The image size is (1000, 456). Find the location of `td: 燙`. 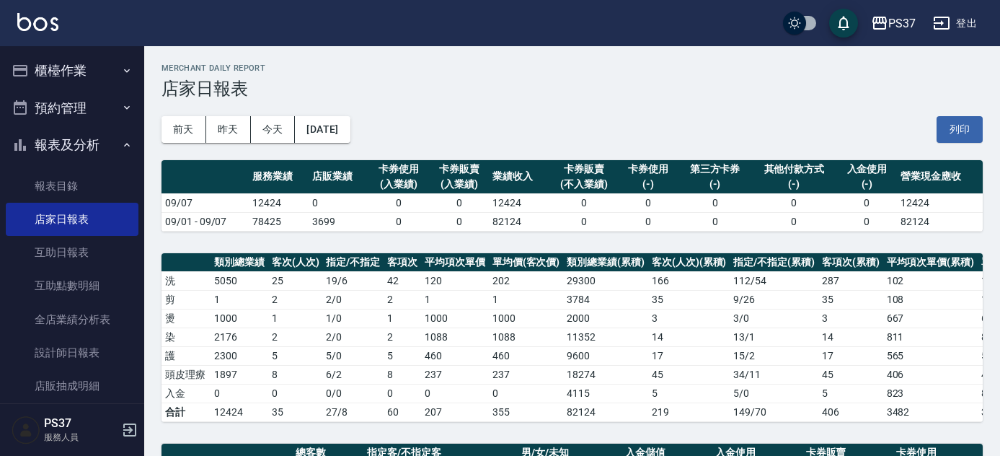

td: 燙 is located at coordinates (186, 318).